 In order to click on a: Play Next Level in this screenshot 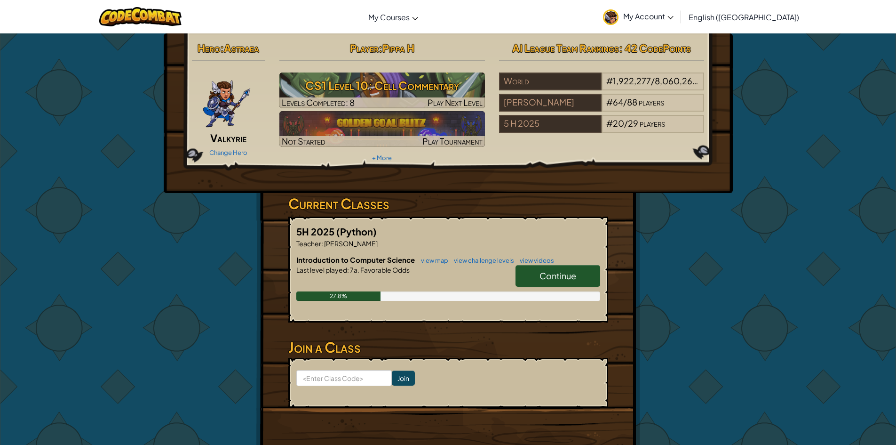, I will do `click(382, 90)`.